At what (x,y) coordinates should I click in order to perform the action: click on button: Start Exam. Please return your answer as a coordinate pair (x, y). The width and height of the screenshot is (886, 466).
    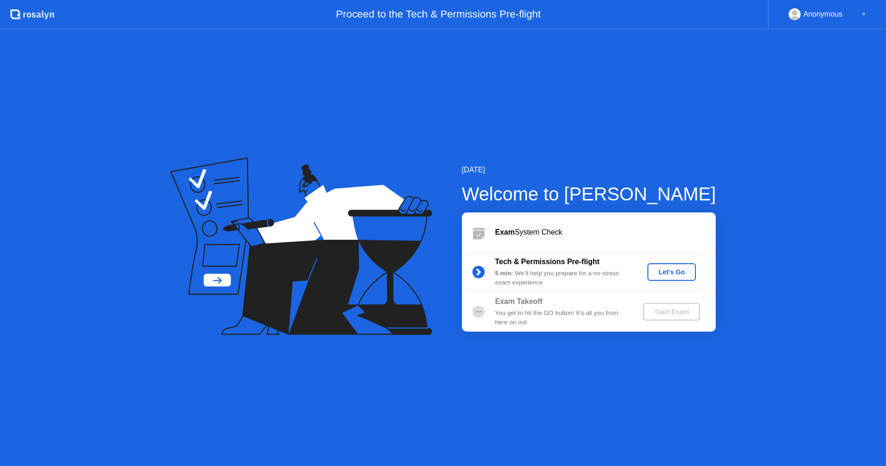
    Looking at the image, I should click on (672, 312).